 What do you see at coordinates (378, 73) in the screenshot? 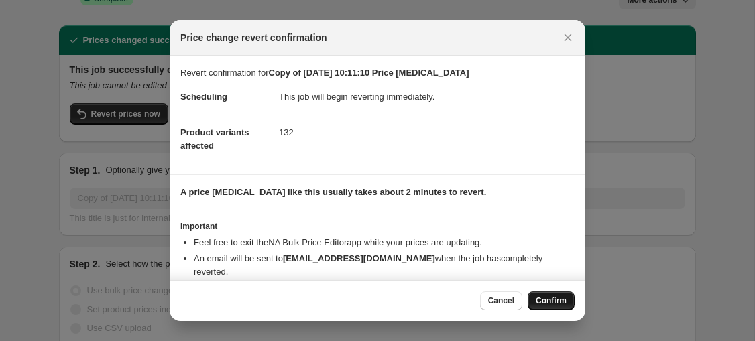
I see `p: Revert confirmation for` at bounding box center [378, 73].